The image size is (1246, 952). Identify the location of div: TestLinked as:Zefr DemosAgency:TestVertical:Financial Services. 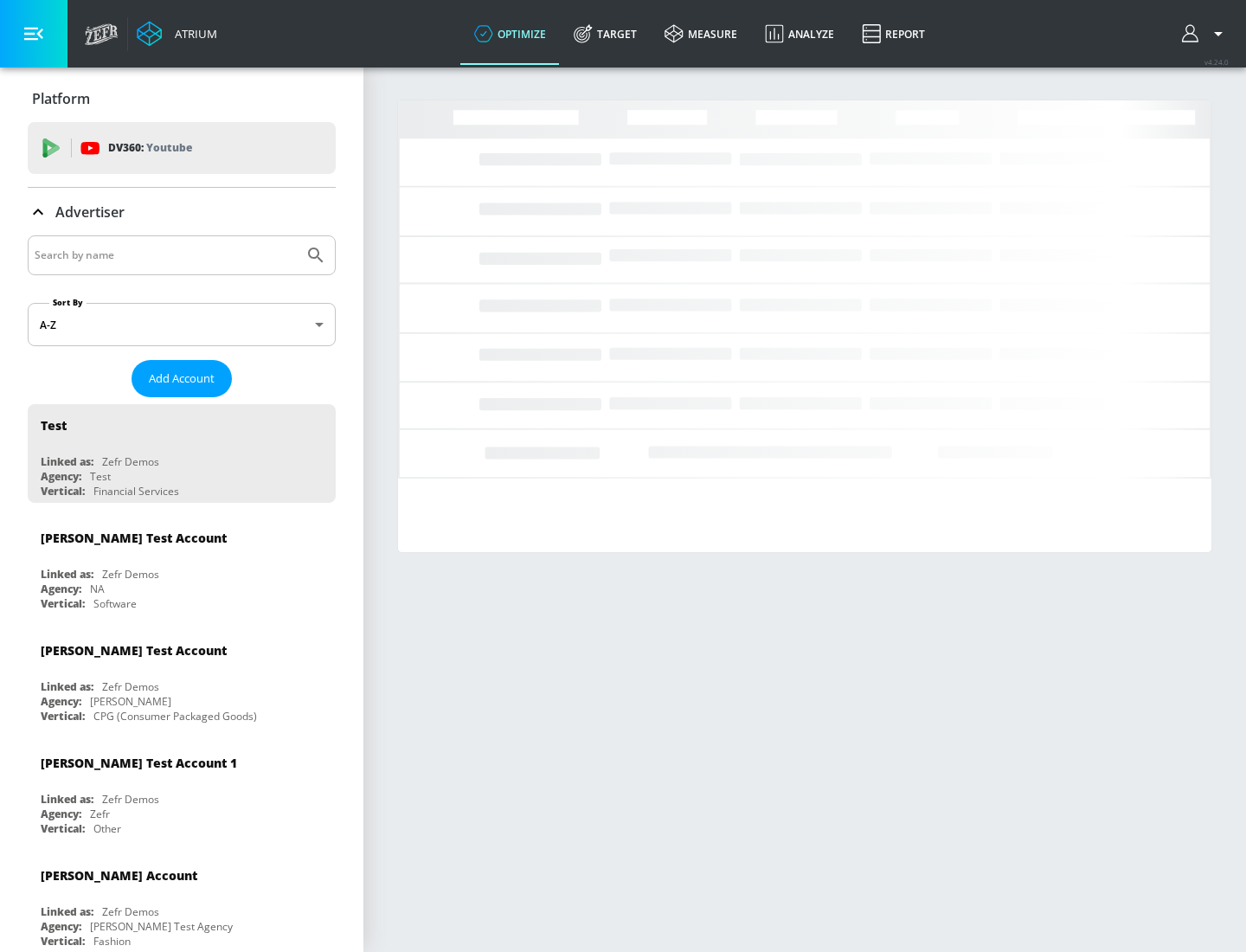
(181, 454).